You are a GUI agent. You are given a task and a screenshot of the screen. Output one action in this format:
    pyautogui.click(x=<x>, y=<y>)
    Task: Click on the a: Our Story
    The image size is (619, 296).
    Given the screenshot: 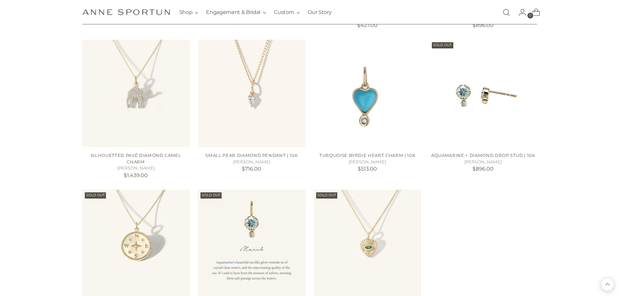 What is the action you would take?
    pyautogui.click(x=319, y=12)
    